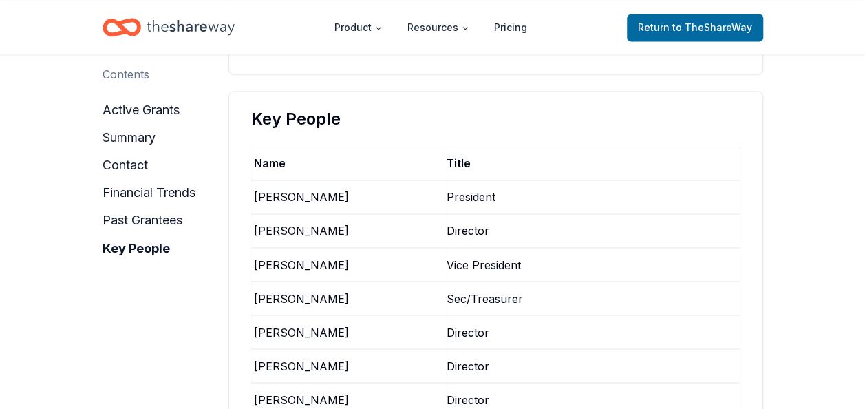 The image size is (865, 409). Describe the element at coordinates (511, 28) in the screenshot. I see `a: Pricing` at that location.